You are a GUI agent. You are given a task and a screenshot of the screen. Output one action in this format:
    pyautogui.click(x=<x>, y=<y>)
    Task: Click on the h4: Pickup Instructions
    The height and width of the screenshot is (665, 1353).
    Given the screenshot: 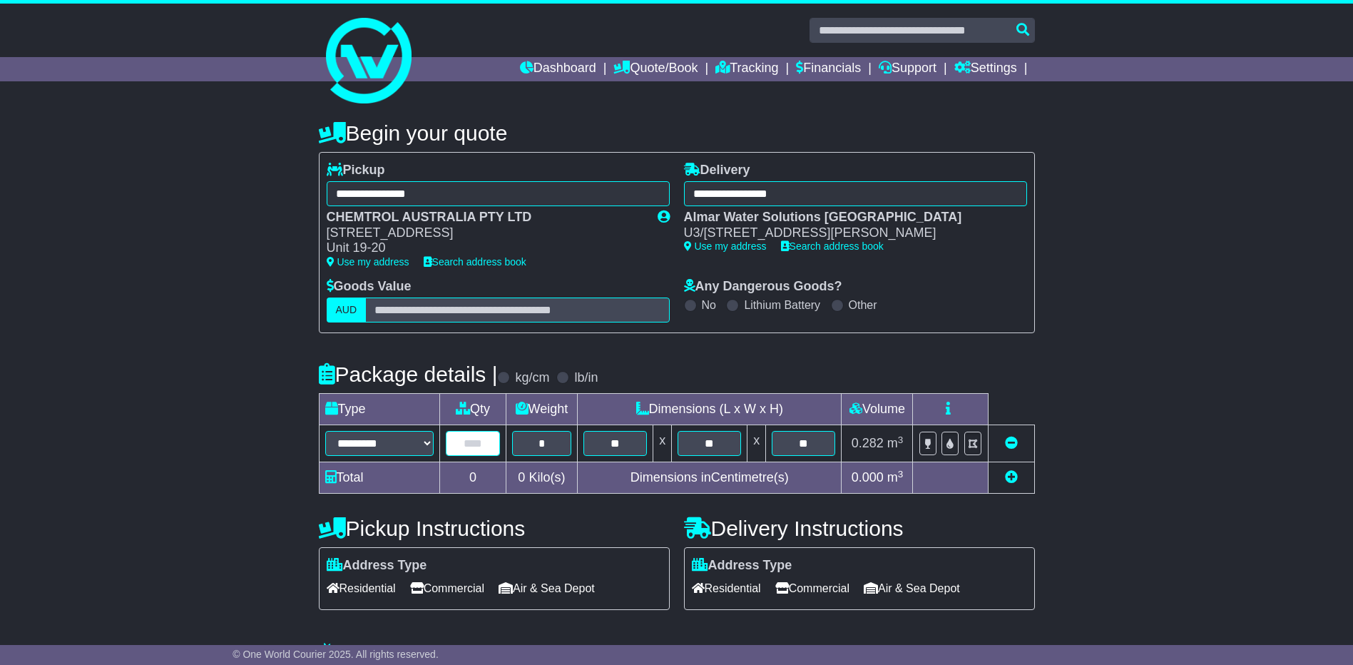 What is the action you would take?
    pyautogui.click(x=494, y=528)
    